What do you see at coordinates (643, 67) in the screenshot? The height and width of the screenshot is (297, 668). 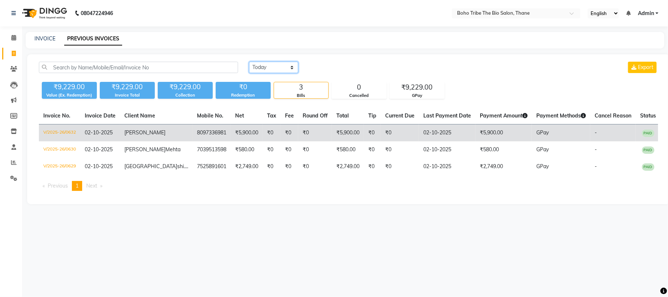 I see `button: Export` at bounding box center [643, 67].